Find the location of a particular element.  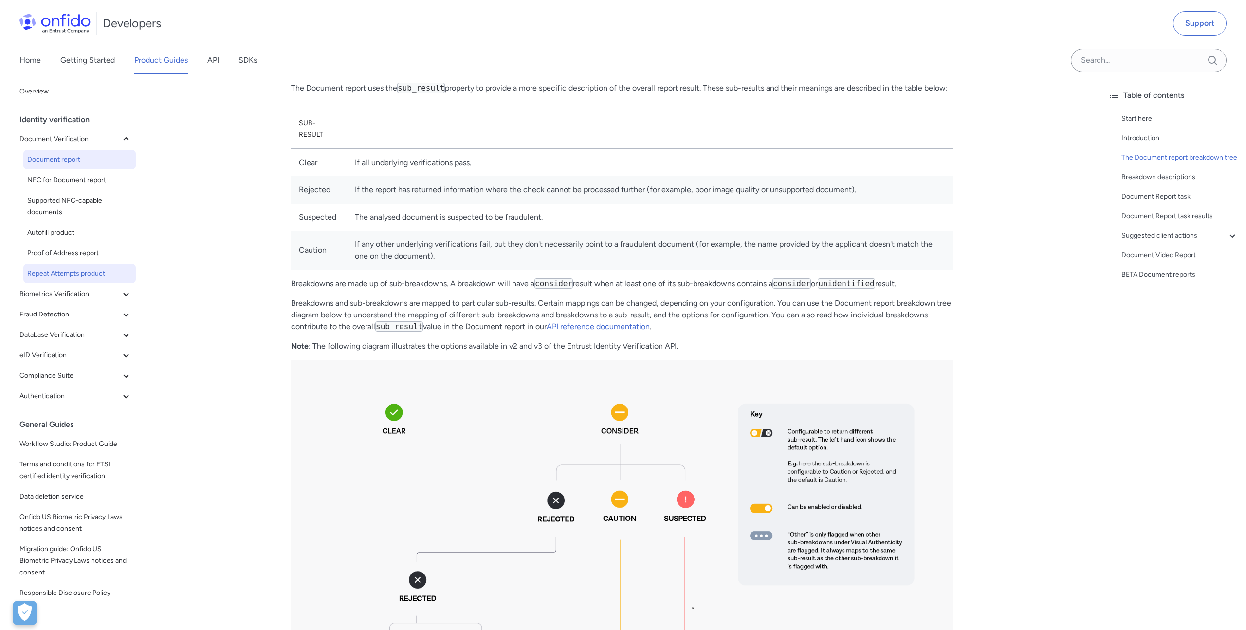

span: Document Verification is located at coordinates (70, 139).